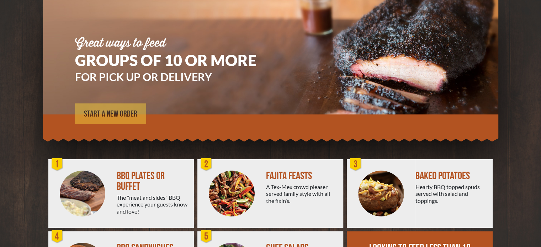  What do you see at coordinates (152, 181) in the screenshot?
I see `div: BBQ PLATES OR BUFFET` at bounding box center [152, 181].